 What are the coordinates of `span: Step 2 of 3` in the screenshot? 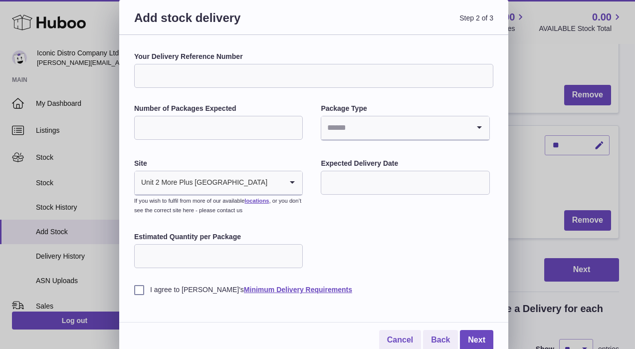 It's located at (403, 23).